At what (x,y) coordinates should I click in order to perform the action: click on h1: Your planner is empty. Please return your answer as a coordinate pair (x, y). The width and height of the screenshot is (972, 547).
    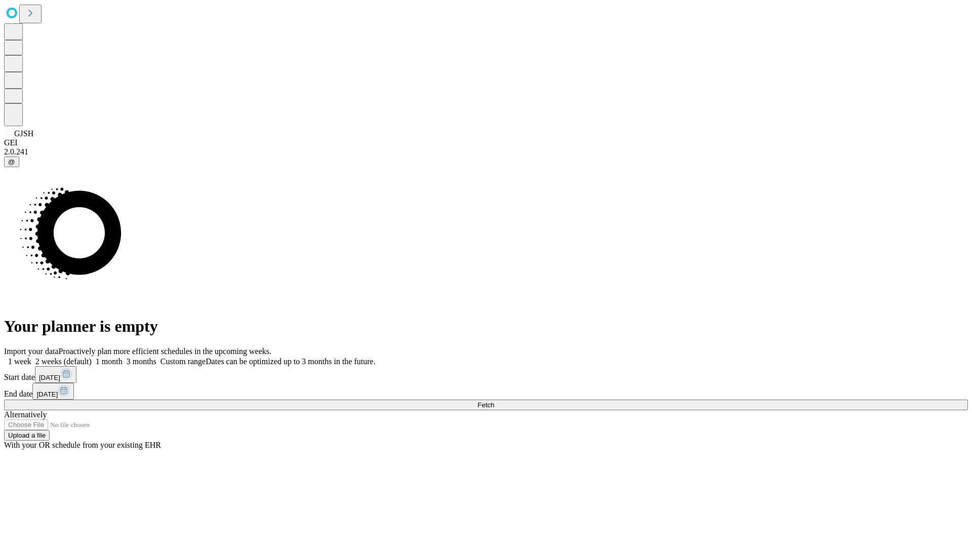
    Looking at the image, I should click on (486, 326).